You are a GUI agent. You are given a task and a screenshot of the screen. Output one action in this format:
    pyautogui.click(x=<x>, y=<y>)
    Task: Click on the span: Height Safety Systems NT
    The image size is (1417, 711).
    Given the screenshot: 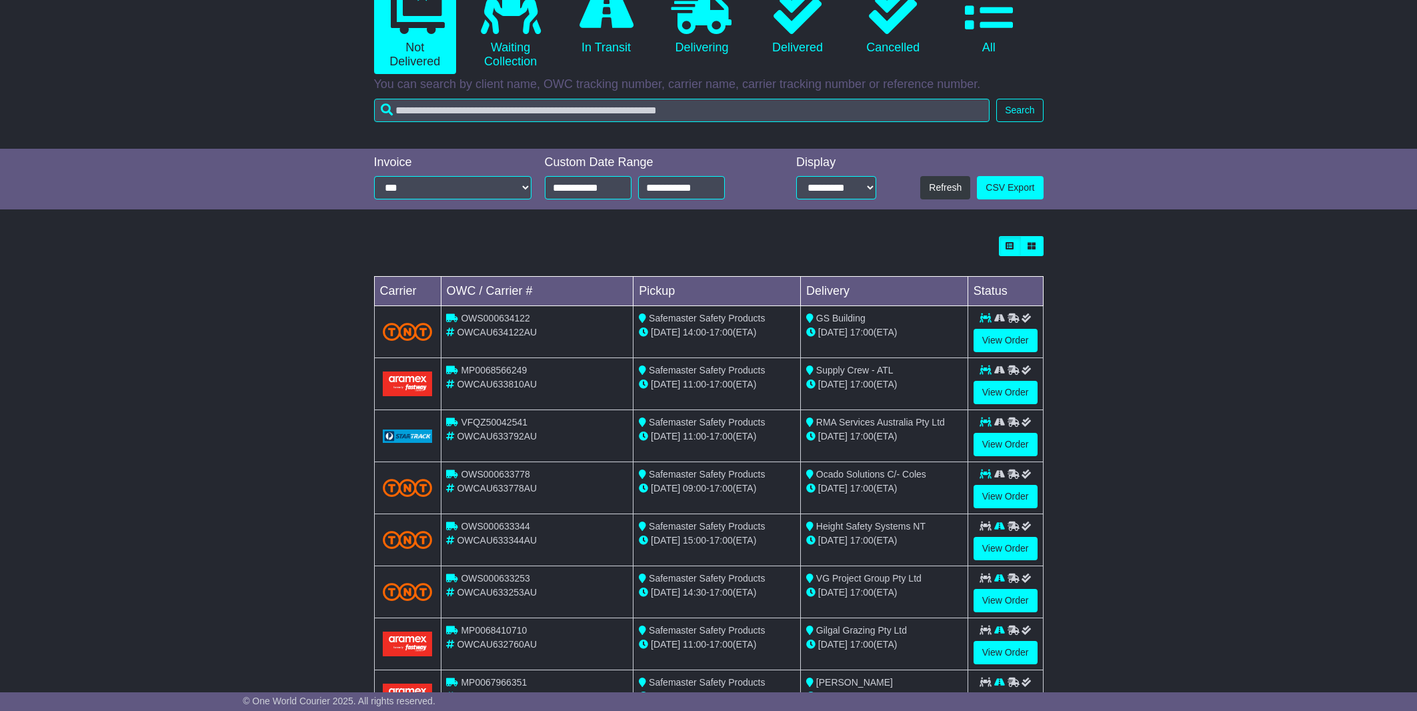 What is the action you would take?
    pyautogui.click(x=871, y=526)
    